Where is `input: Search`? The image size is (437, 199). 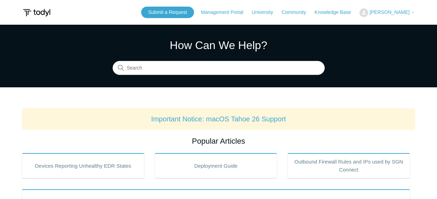 input: Search is located at coordinates (219, 68).